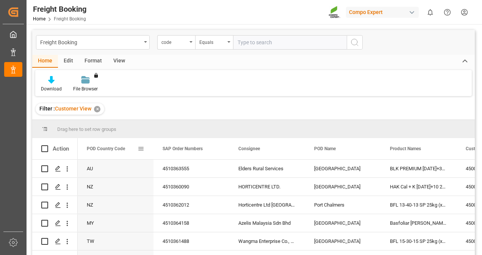  What do you see at coordinates (325, 149) in the screenshot?
I see `span: POD Name` at bounding box center [325, 149].